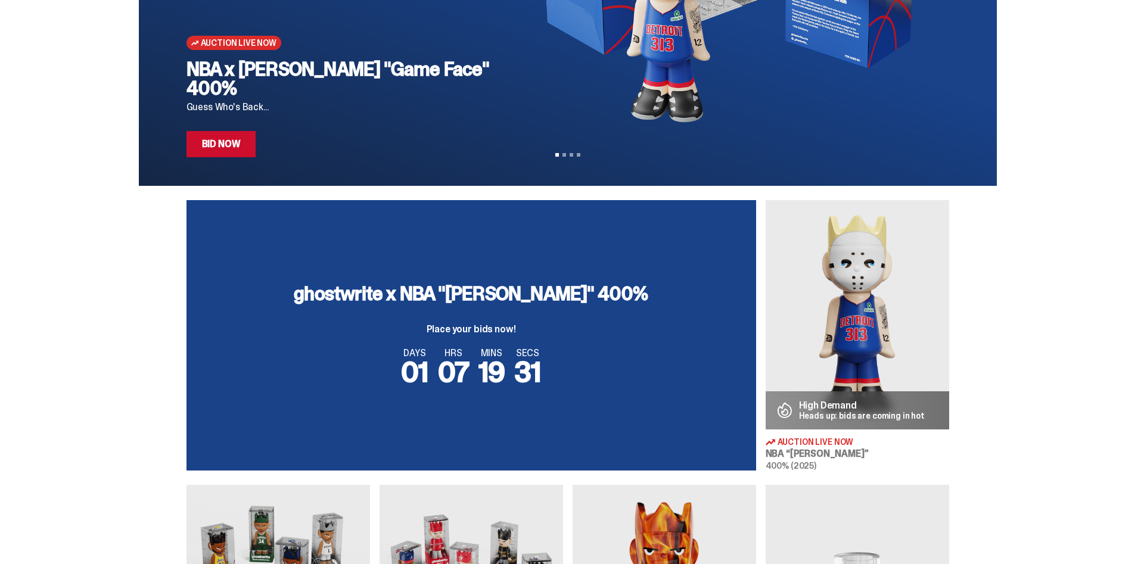 The image size is (1144, 564). What do you see at coordinates (471, 330) in the screenshot?
I see `p: Place your bids now!` at bounding box center [471, 330].